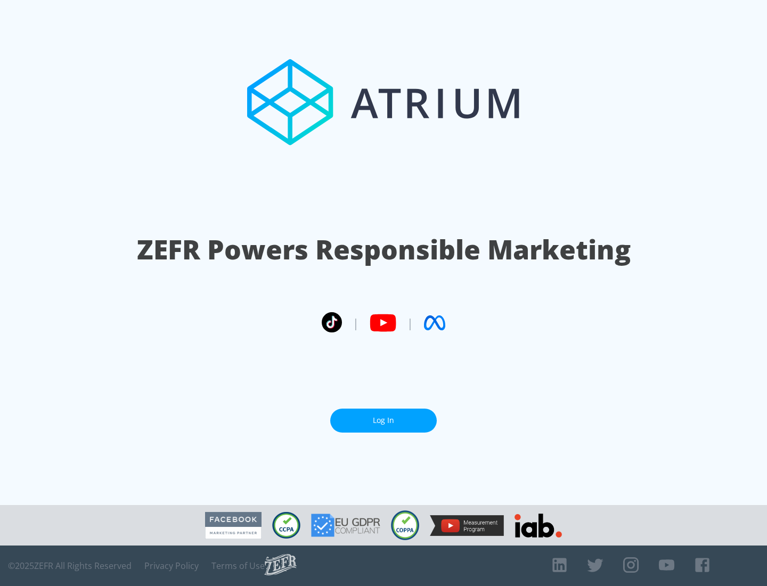 The height and width of the screenshot is (586, 767). What do you see at coordinates (238, 566) in the screenshot?
I see `a: Terms of Use` at bounding box center [238, 566].